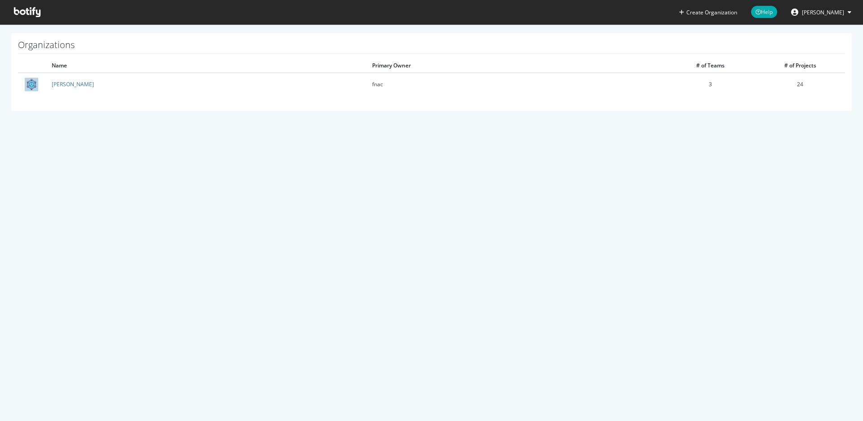  What do you see at coordinates (515, 66) in the screenshot?
I see `th: Primary Owner` at bounding box center [515, 66].